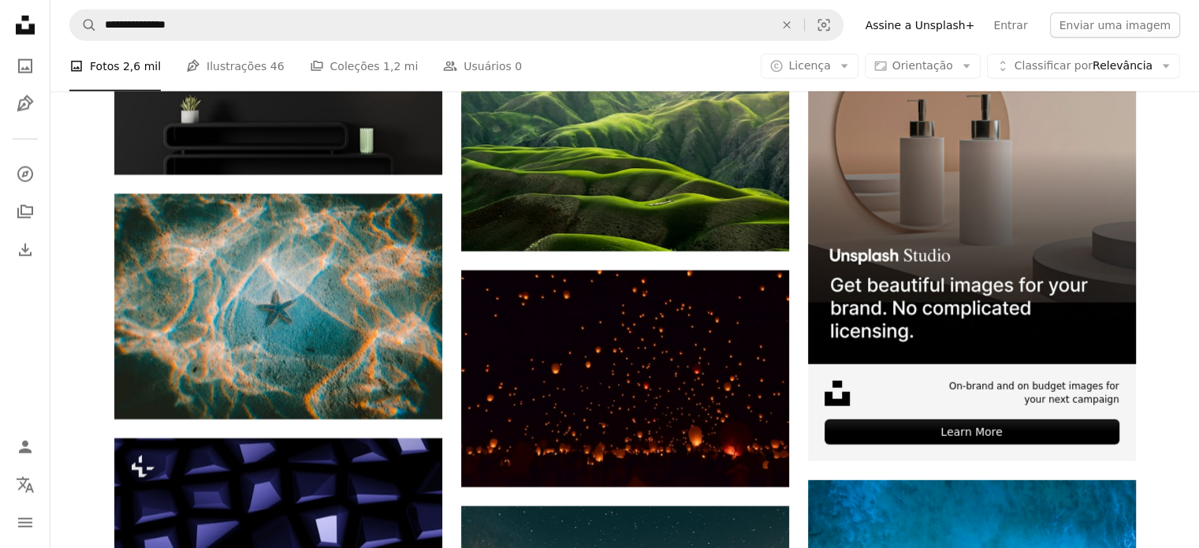 This screenshot has height=548, width=1199. What do you see at coordinates (625, 378) in the screenshot?
I see `a: lanterna de papel voando acima do céu` at bounding box center [625, 378].